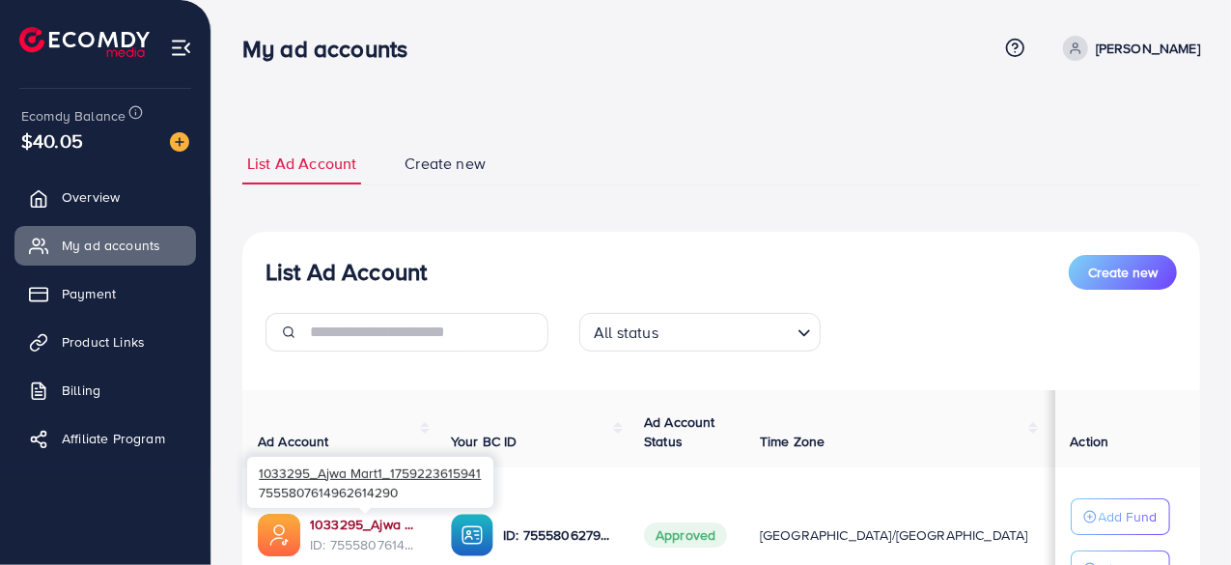 The height and width of the screenshot is (565, 1231). Describe the element at coordinates (89, 294) in the screenshot. I see `span: Payment` at that location.